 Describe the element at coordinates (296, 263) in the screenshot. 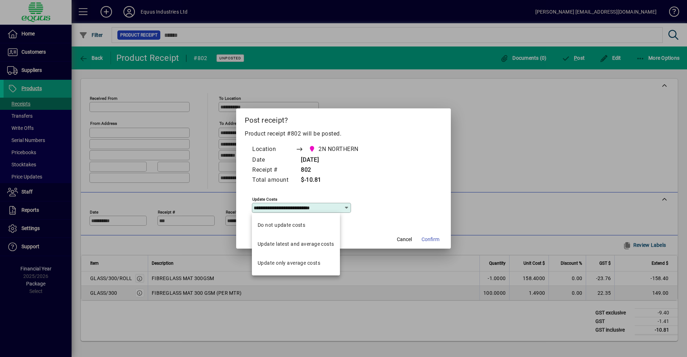

I see `mat-option: Update only average costs` at that location.